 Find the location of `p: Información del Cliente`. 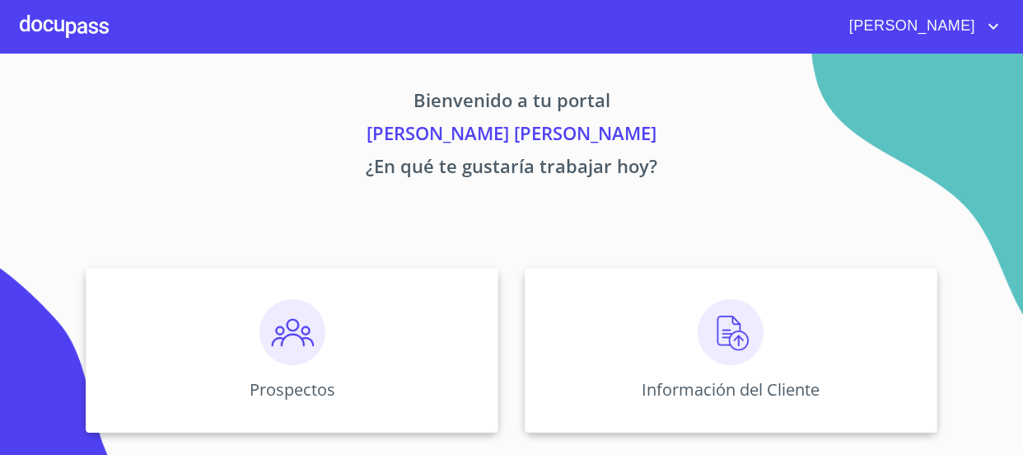

p: Información del Cliente is located at coordinates (731, 389).